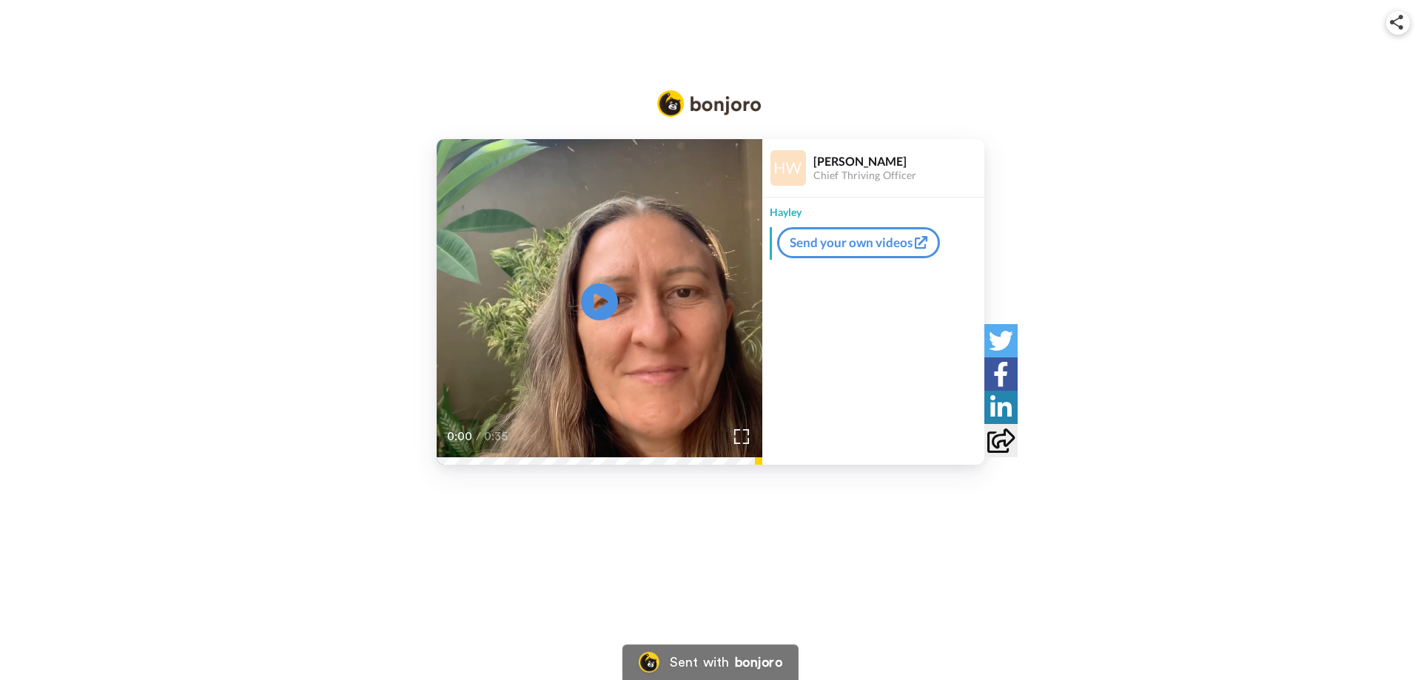  What do you see at coordinates (459, 437) in the screenshot?
I see `span: 0:00` at bounding box center [459, 437].